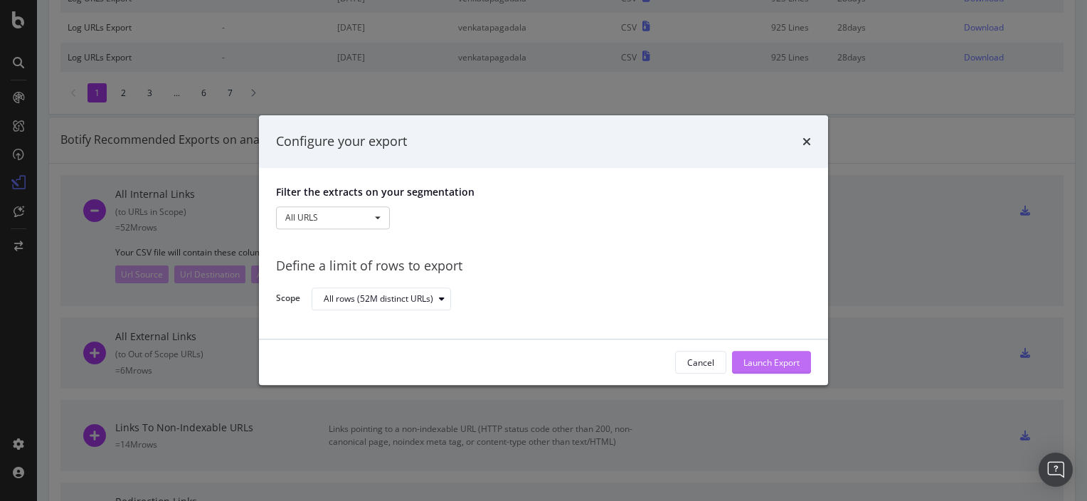  I want to click on div: modal, so click(544, 250).